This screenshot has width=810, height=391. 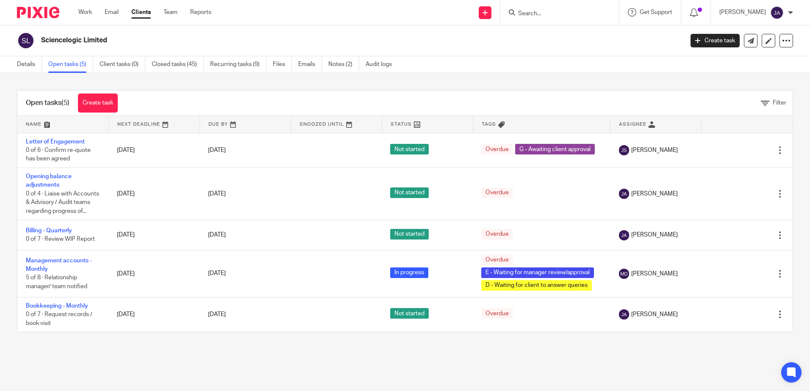 What do you see at coordinates (536, 285) in the screenshot?
I see `span: D - Waiting for client to answer queries` at bounding box center [536, 285].